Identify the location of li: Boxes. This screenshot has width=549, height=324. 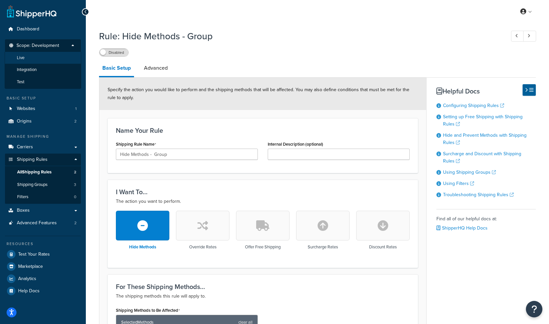
(43, 210).